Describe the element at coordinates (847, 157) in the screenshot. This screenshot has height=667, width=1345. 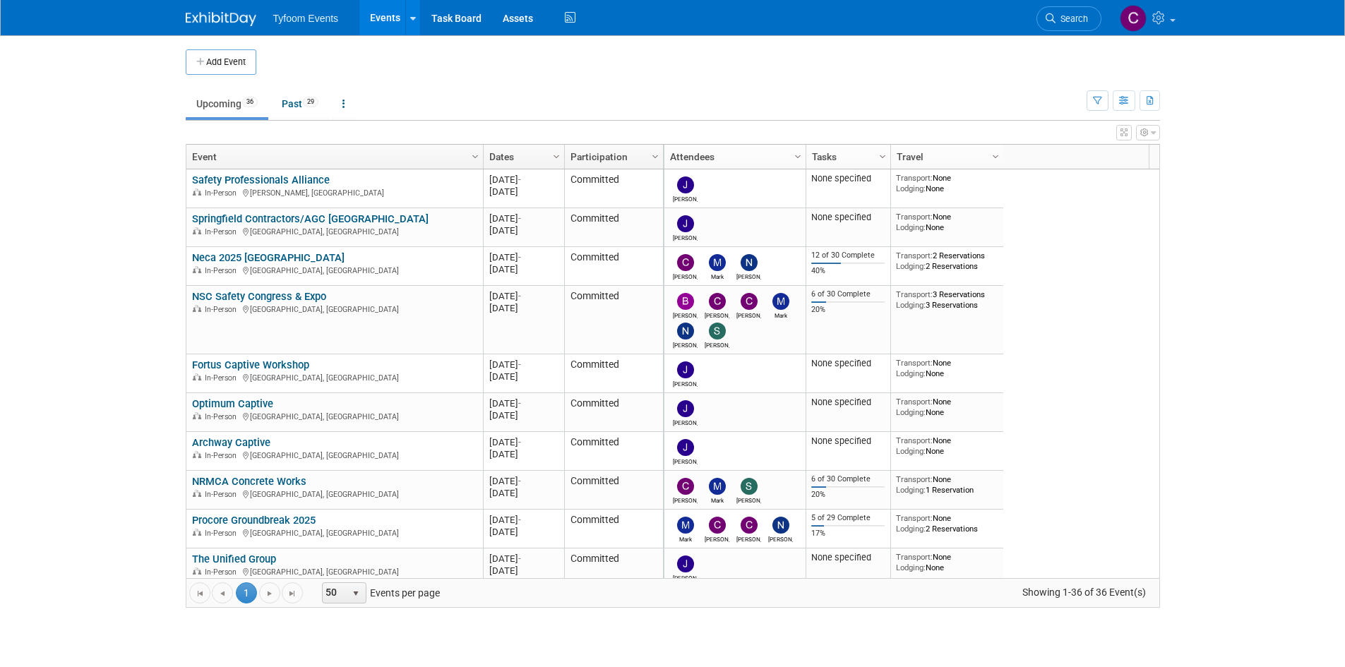
I see `a: Tasks` at that location.